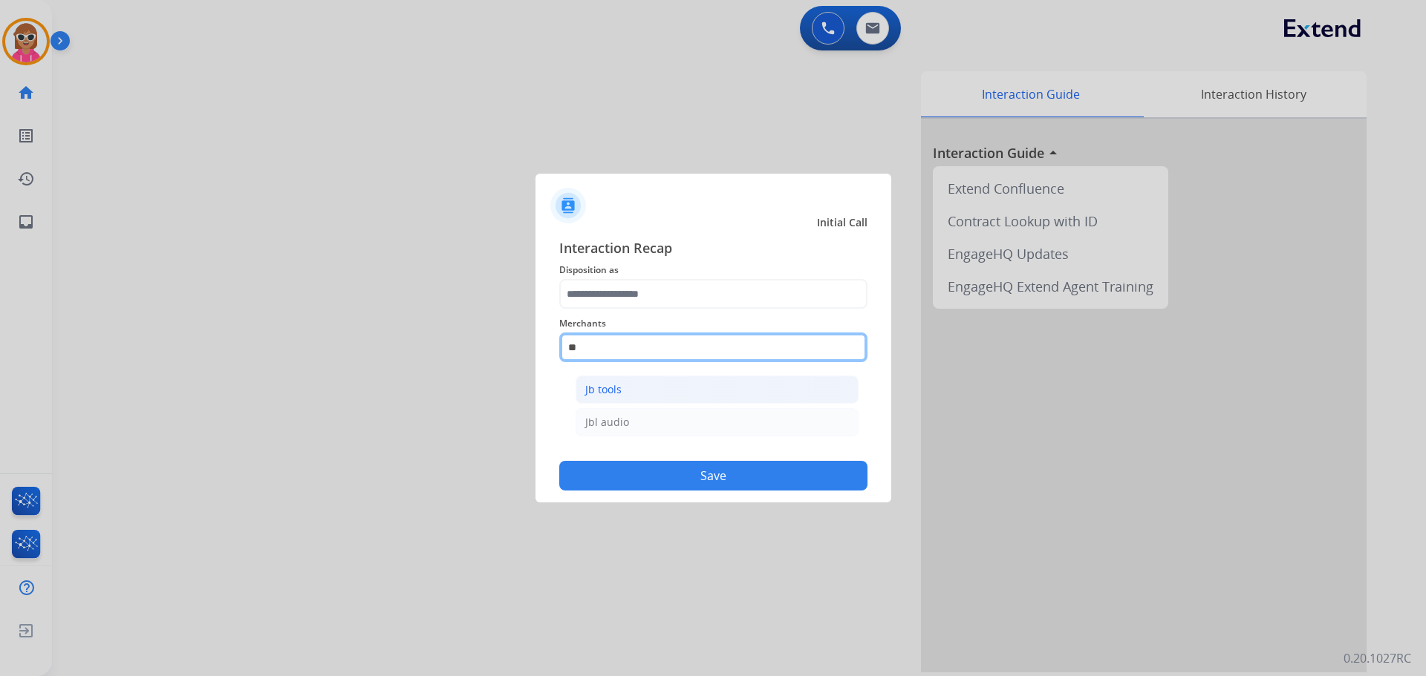 The height and width of the screenshot is (676, 1426). Describe the element at coordinates (568, 206) in the screenshot. I see `img: contactIcon` at that location.